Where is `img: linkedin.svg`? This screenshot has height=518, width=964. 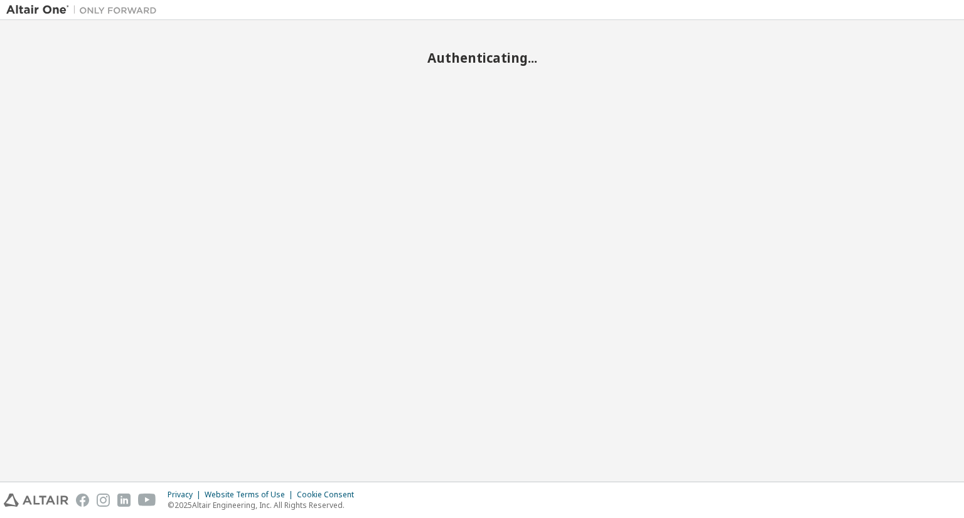
img: linkedin.svg is located at coordinates (124, 500).